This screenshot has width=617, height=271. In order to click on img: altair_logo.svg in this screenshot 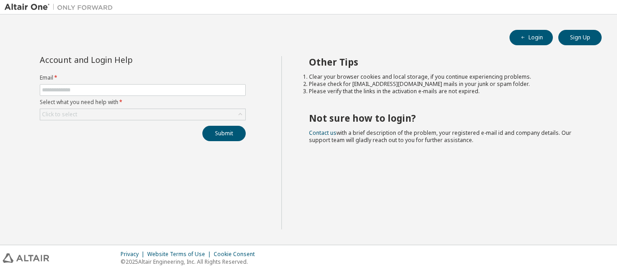, I will do `click(26, 257)`.